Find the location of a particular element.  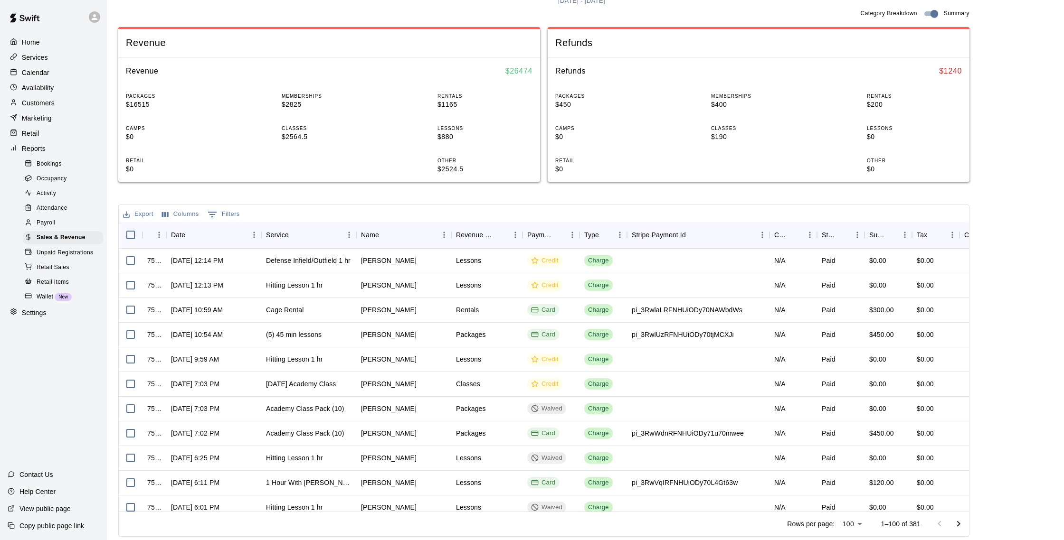

div: Waived is located at coordinates (547, 458).